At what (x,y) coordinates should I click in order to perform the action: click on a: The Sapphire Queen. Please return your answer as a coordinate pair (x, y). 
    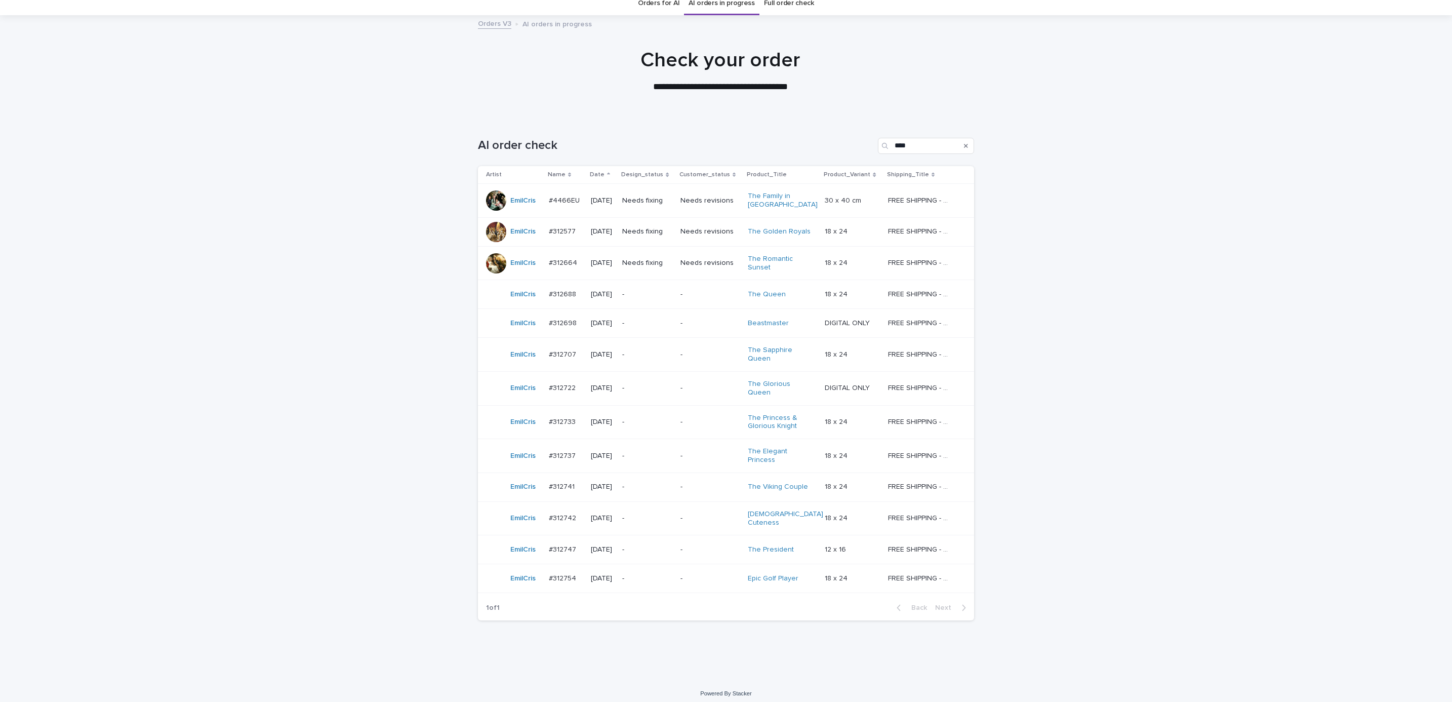
    Looking at the image, I should click on (779, 354).